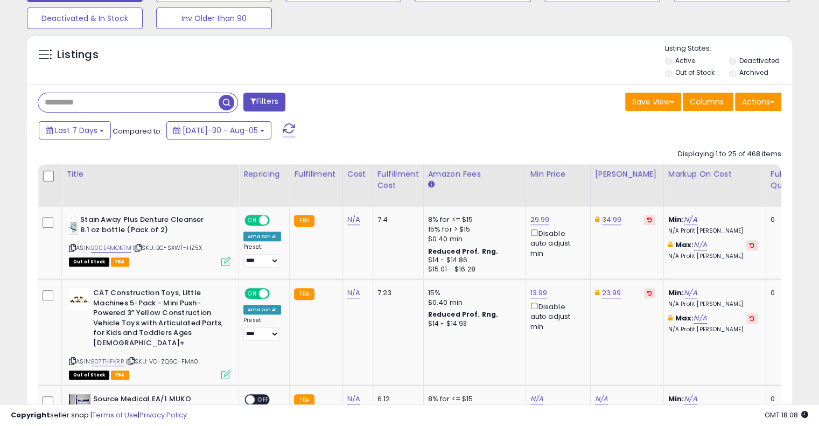  What do you see at coordinates (708, 102) in the screenshot?
I see `button: Columns` at bounding box center [708, 102].